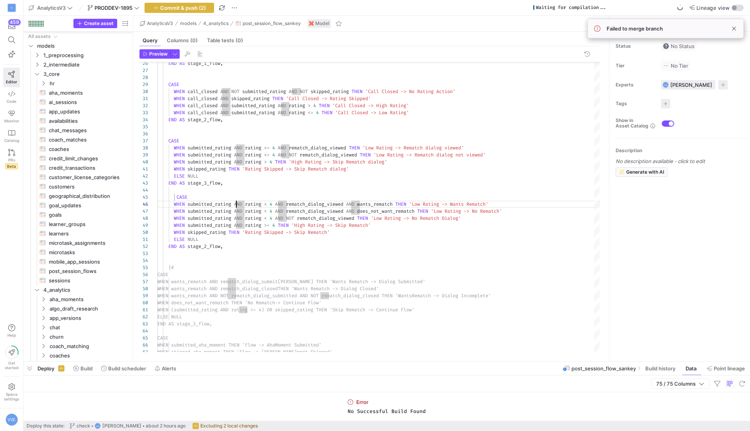 This screenshot has width=750, height=431. Describe the element at coordinates (144, 183) in the screenshot. I see `div: 43` at that location.